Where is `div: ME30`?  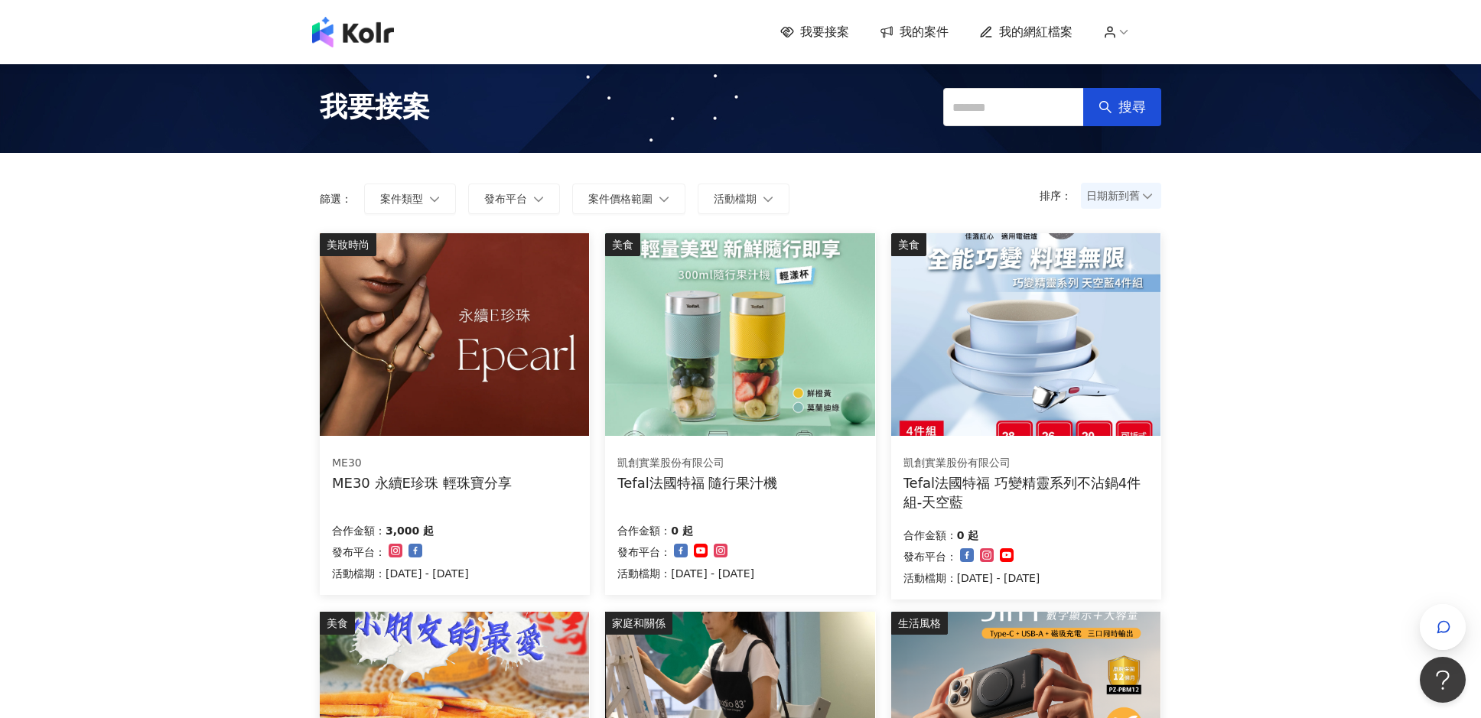 div: ME30 is located at coordinates (421, 464).